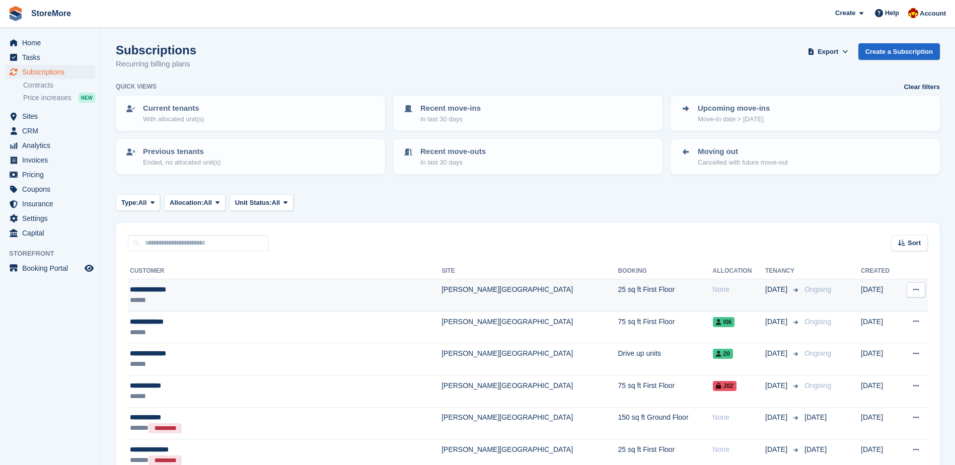 Image resolution: width=955 pixels, height=465 pixels. I want to click on span: Home, so click(52, 43).